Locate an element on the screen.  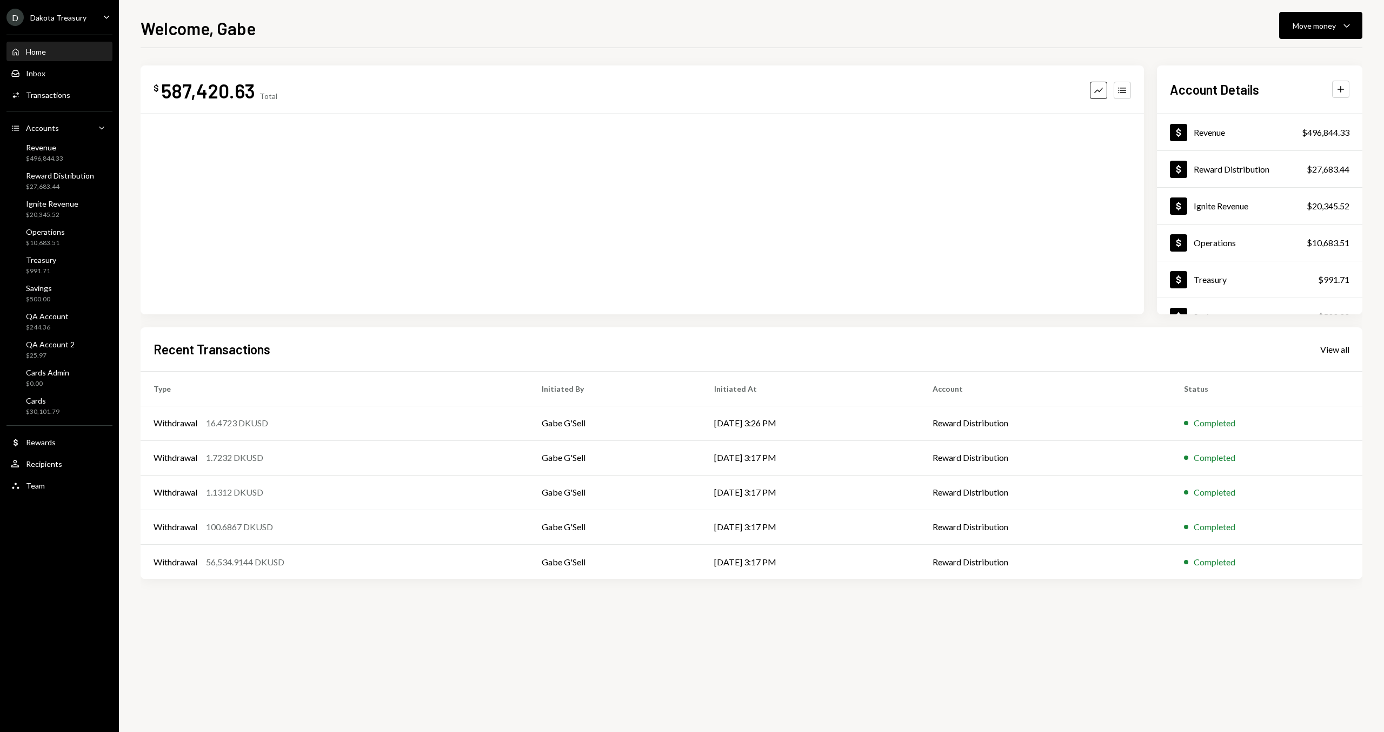
h2: Account Details is located at coordinates (1214, 89).